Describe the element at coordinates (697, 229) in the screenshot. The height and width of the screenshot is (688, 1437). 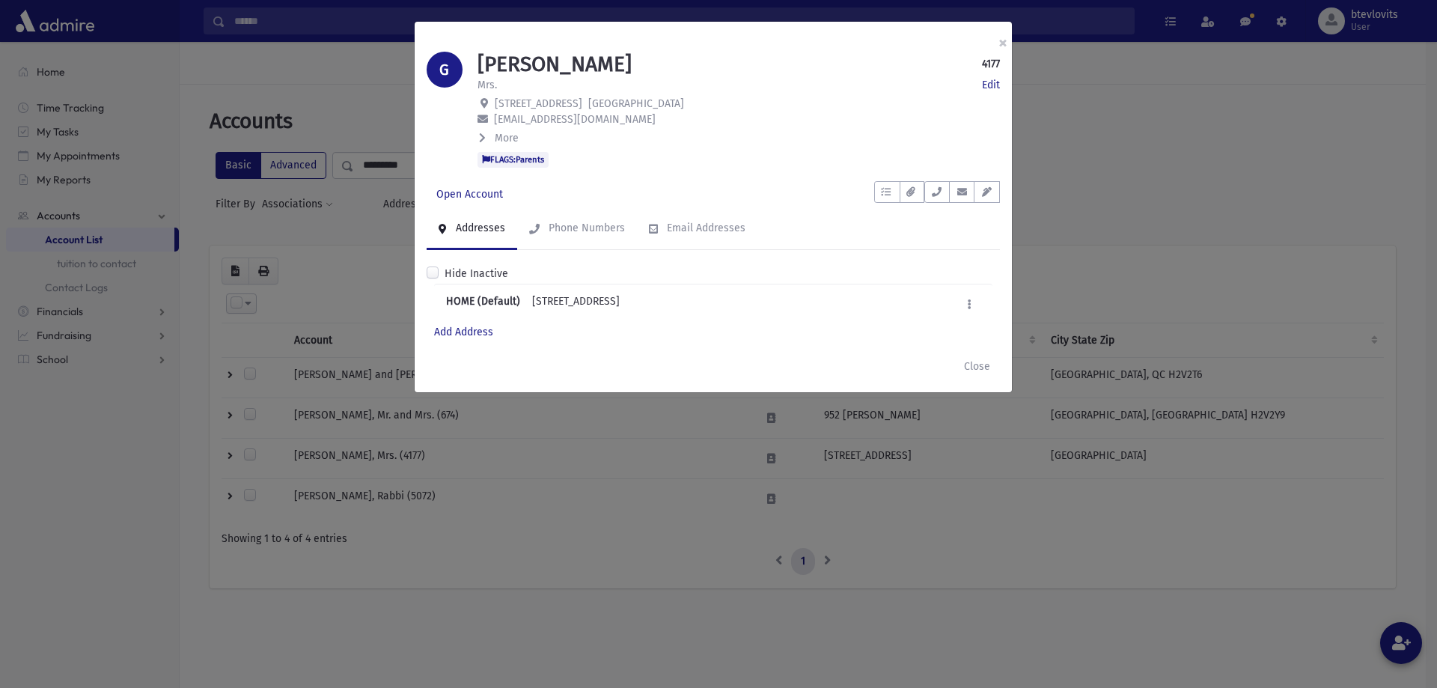
I see `a: Email Addresses` at that location.